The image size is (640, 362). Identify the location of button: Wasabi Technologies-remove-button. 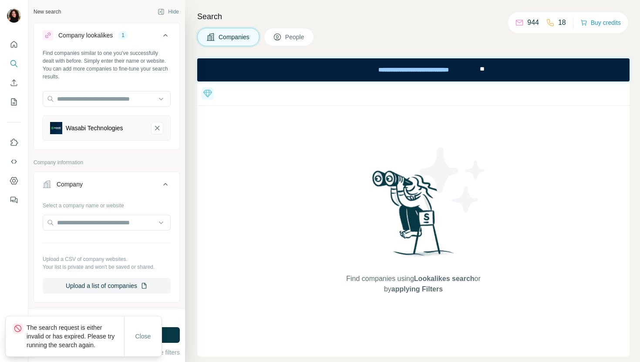
(157, 128).